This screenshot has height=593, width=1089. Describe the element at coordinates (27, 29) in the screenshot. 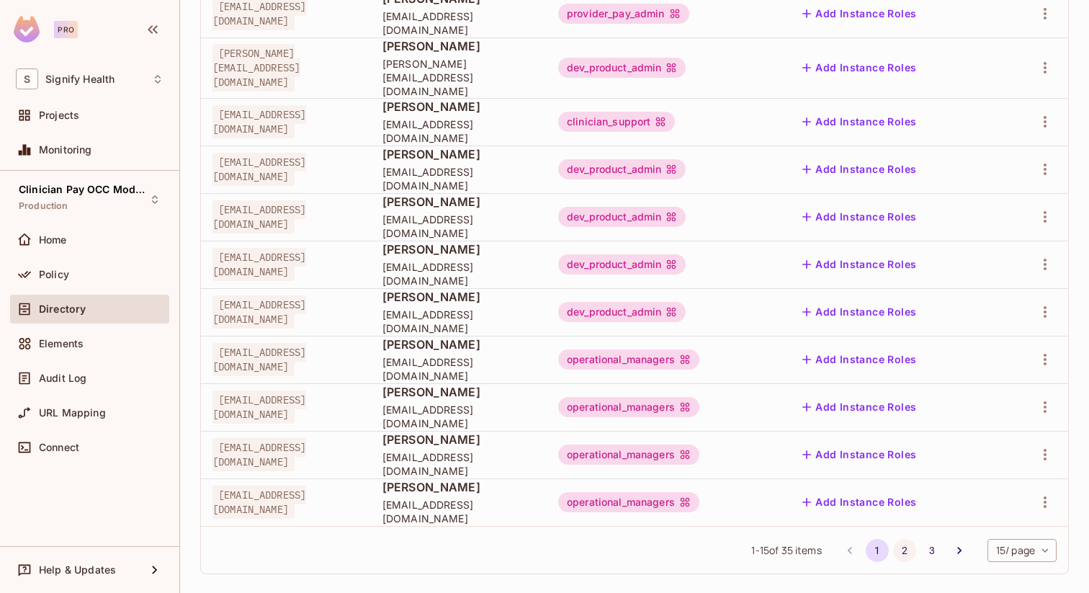

I see `img: SReyMgAAAABJRU5ErkJggg==` at that location.